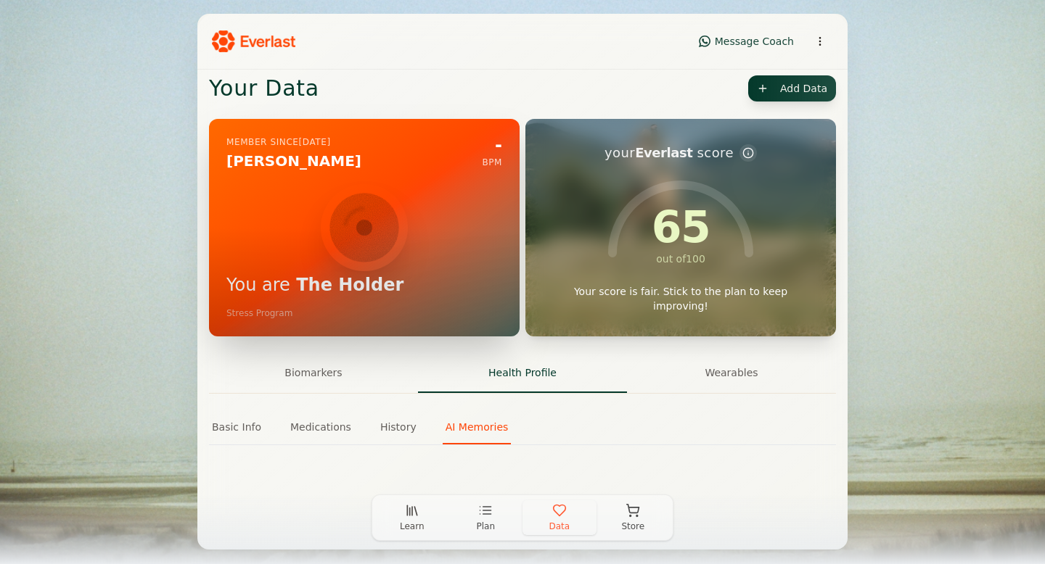 The height and width of the screenshot is (564, 1045). Describe the element at coordinates (364, 285) in the screenshot. I see `h1: The Holder` at that location.